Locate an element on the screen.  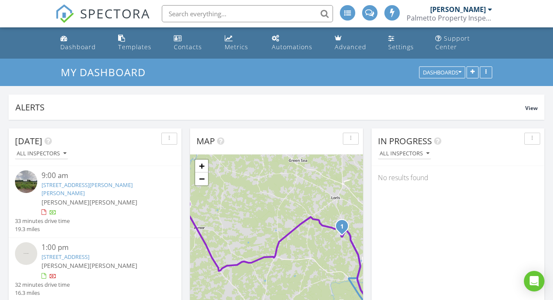
div: Palmetto Property Inspections is located at coordinates (449, 18).